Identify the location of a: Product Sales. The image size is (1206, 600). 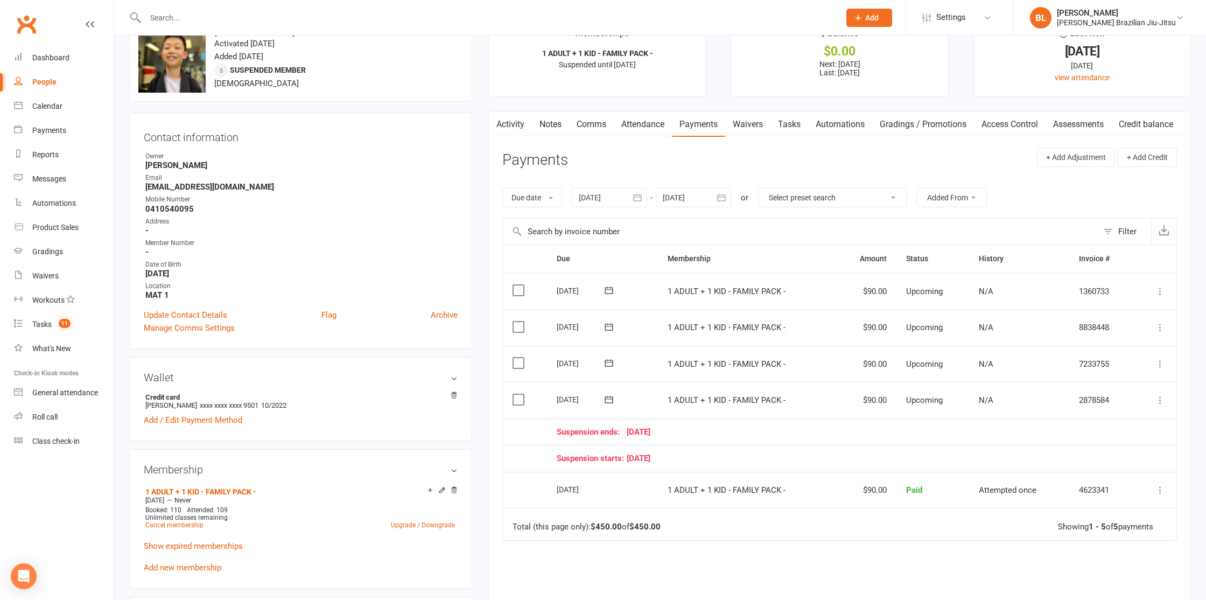
(64, 227).